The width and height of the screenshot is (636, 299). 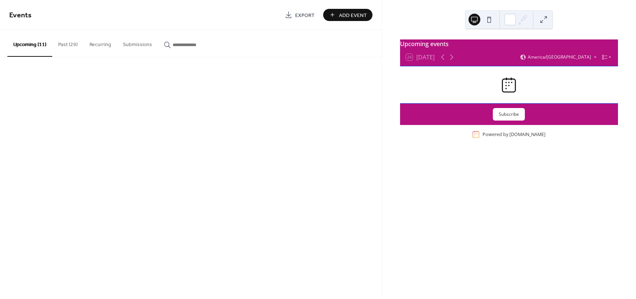 I want to click on a: Export, so click(x=300, y=15).